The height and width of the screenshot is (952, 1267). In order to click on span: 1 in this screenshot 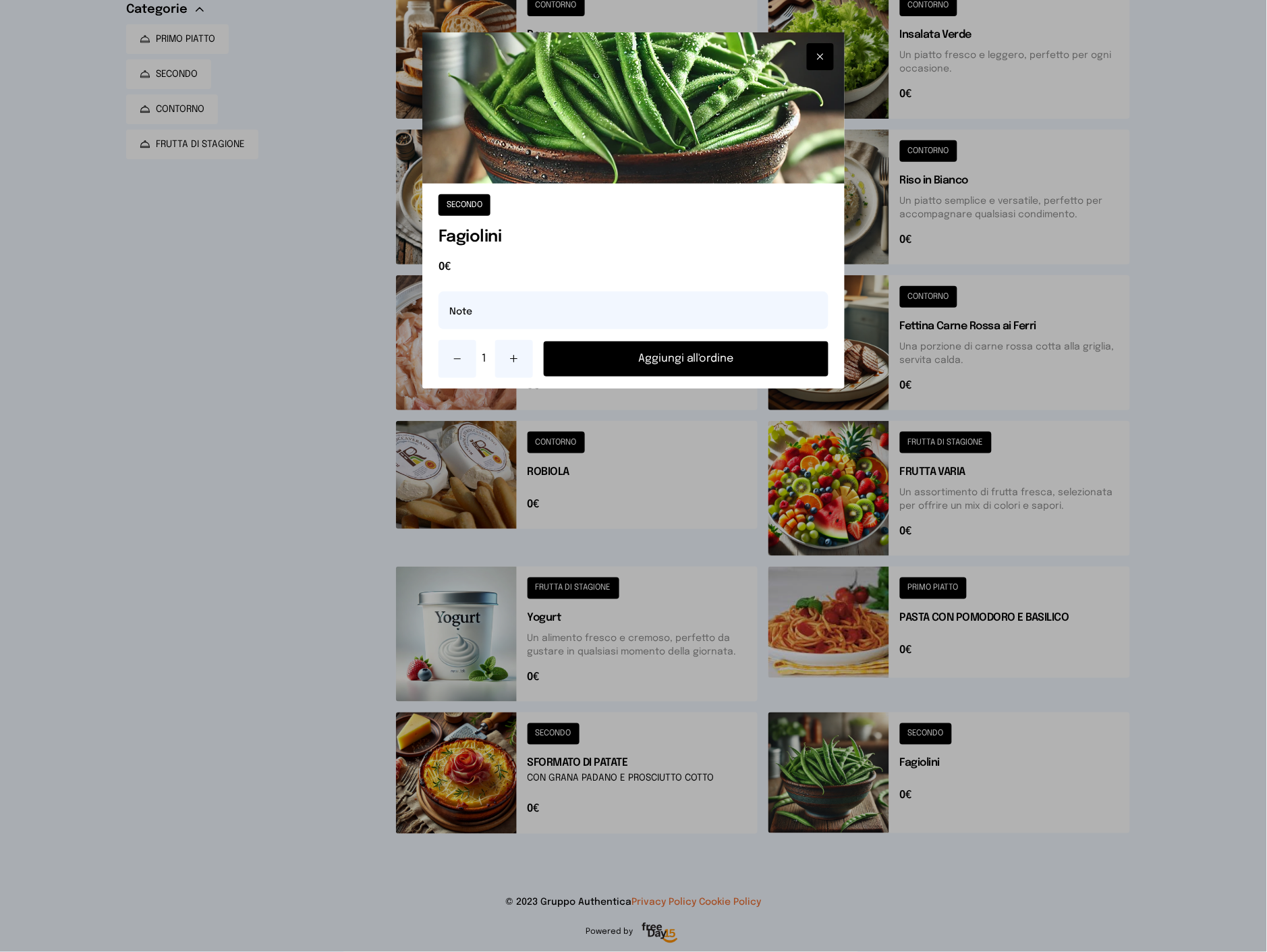, I will do `click(486, 360)`.